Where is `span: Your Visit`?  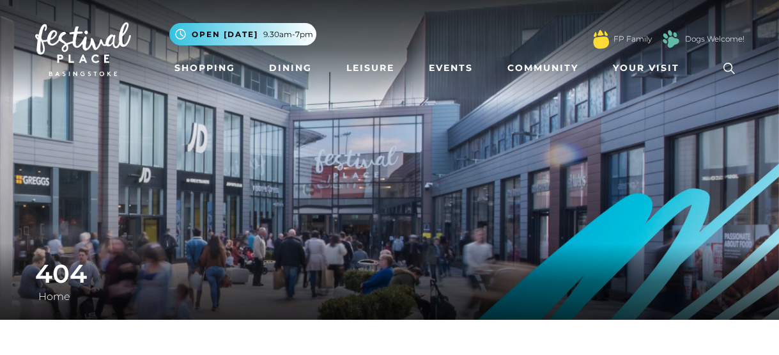
span: Your Visit is located at coordinates (646, 68).